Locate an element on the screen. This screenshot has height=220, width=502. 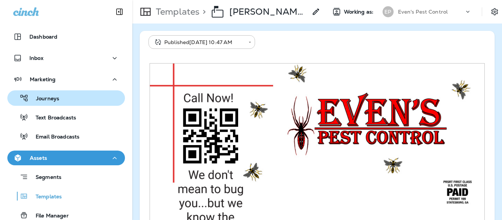
button: Assets is located at coordinates (66, 158).